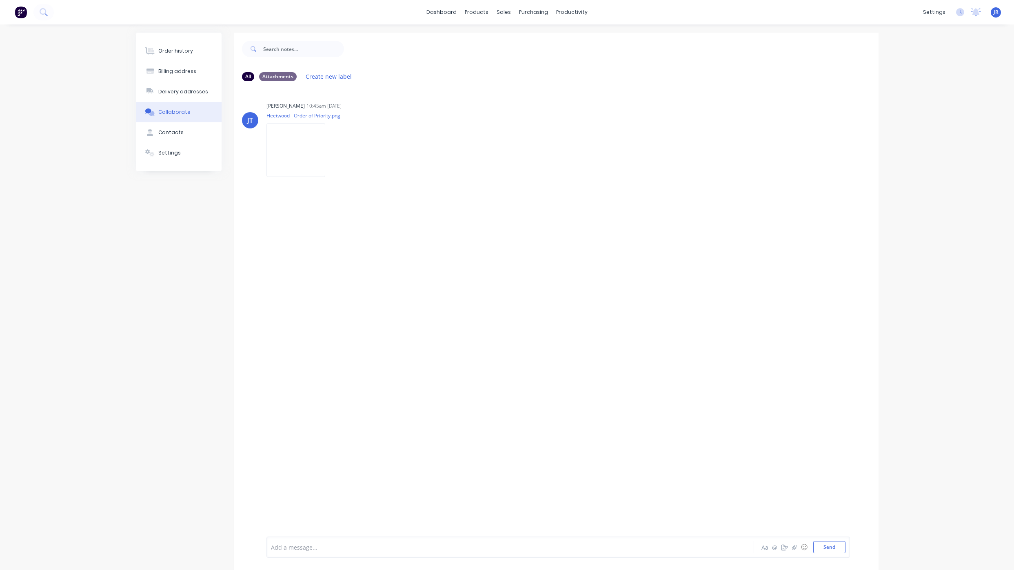  I want to click on button: Delivery addresses, so click(179, 92).